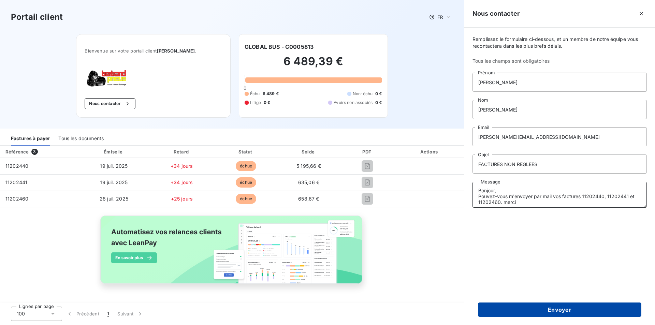 The width and height of the screenshot is (655, 325). Describe the element at coordinates (559, 310) in the screenshot. I see `button: Envoyer` at that location.